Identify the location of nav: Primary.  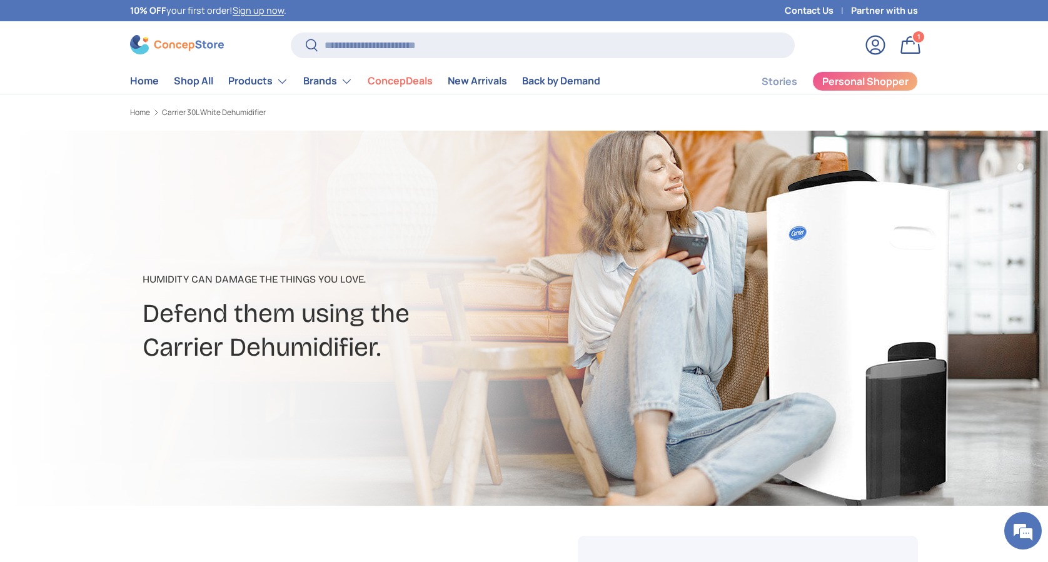
(365, 81).